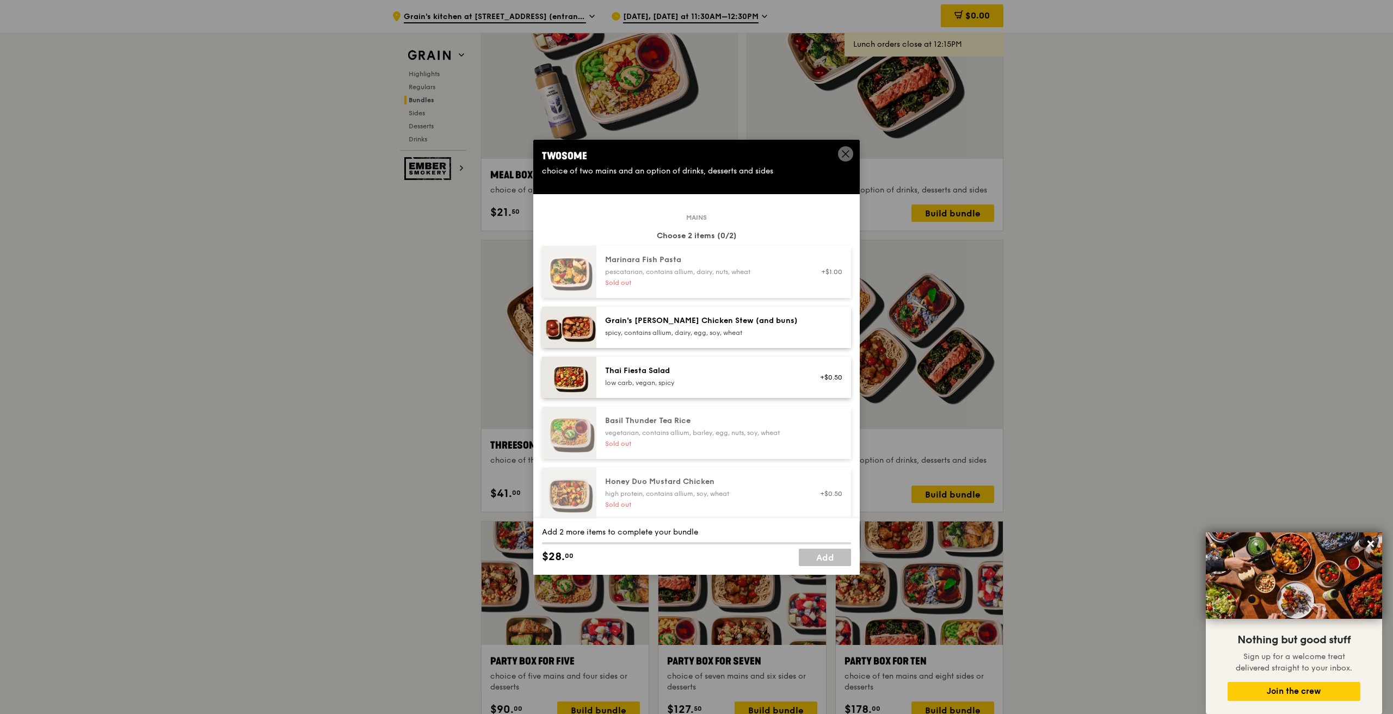 This screenshot has height=714, width=1393. Describe the element at coordinates (1294, 691) in the screenshot. I see `button: Join the crew` at that location.